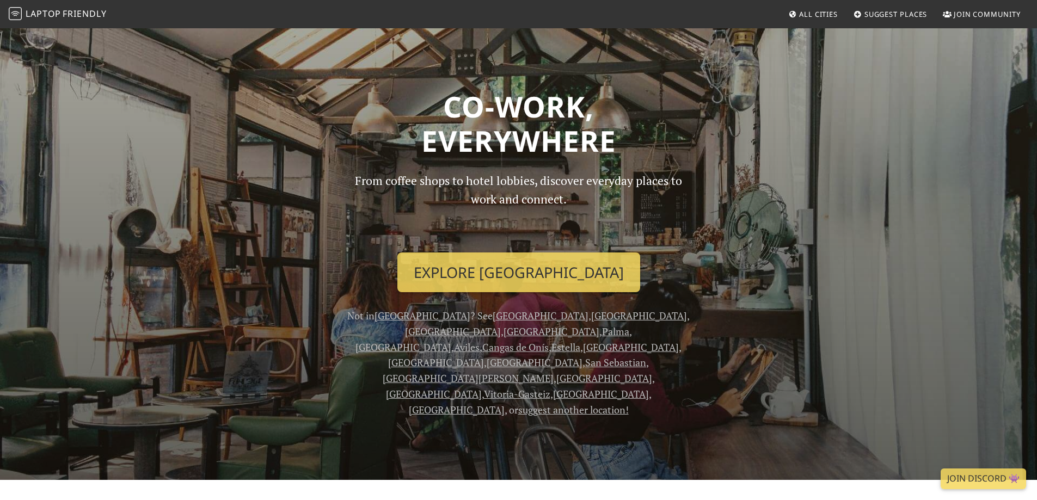  Describe the element at coordinates (84, 14) in the screenshot. I see `span: Friendly` at that location.